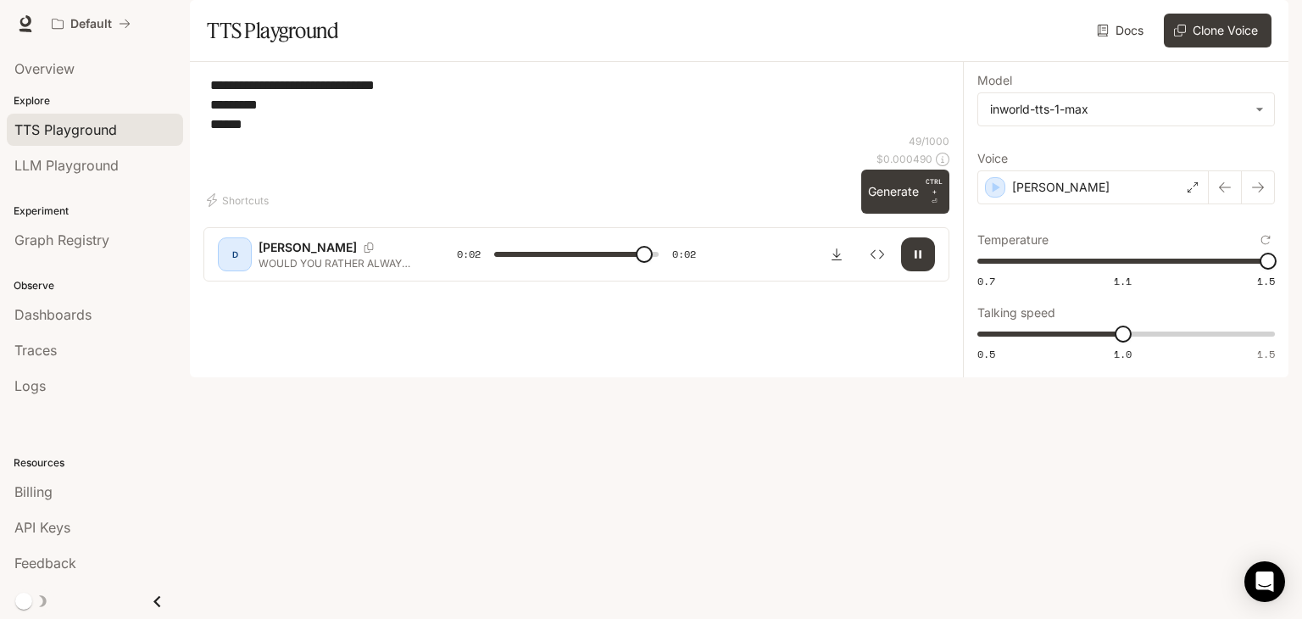  What do you see at coordinates (1218, 31) in the screenshot?
I see `button: Clone Voice` at bounding box center [1218, 31].